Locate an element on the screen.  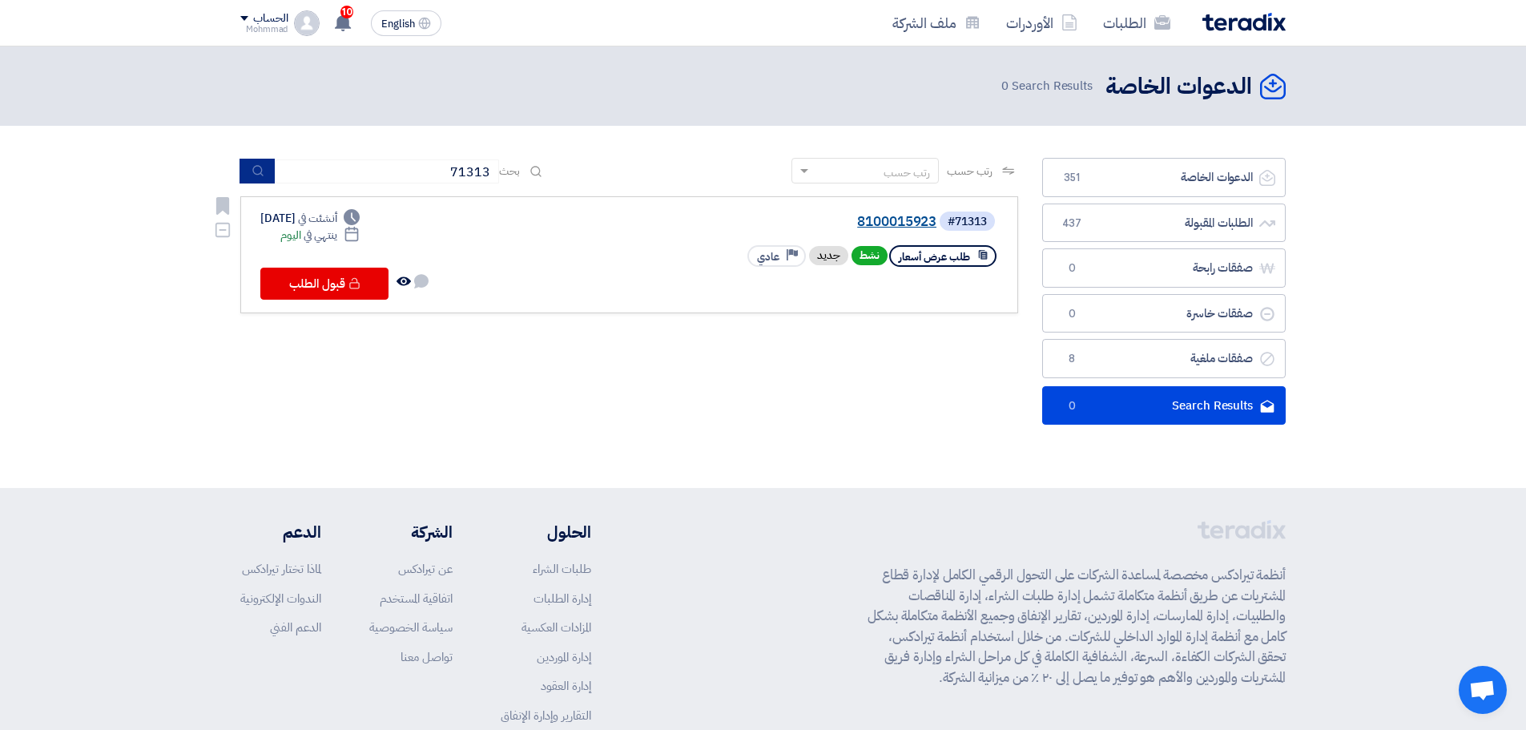
div: اليوم is located at coordinates (320, 235).